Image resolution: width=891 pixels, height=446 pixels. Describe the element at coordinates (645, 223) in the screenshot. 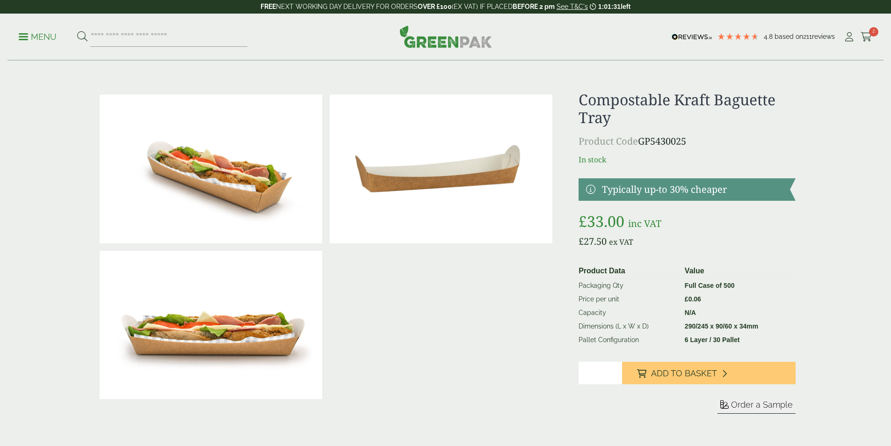

I see `span: inc VAT` at that location.